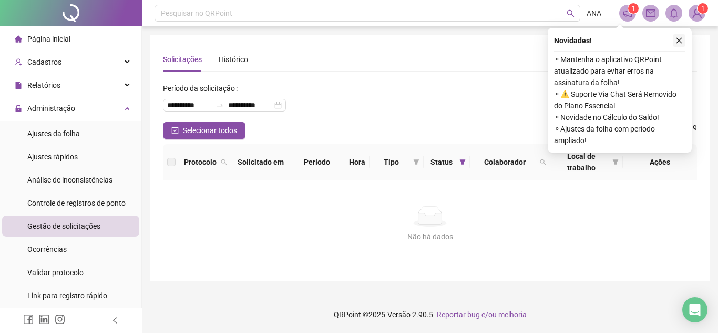  What do you see at coordinates (175, 130) in the screenshot?
I see `span: check-square` at bounding box center [175, 130].